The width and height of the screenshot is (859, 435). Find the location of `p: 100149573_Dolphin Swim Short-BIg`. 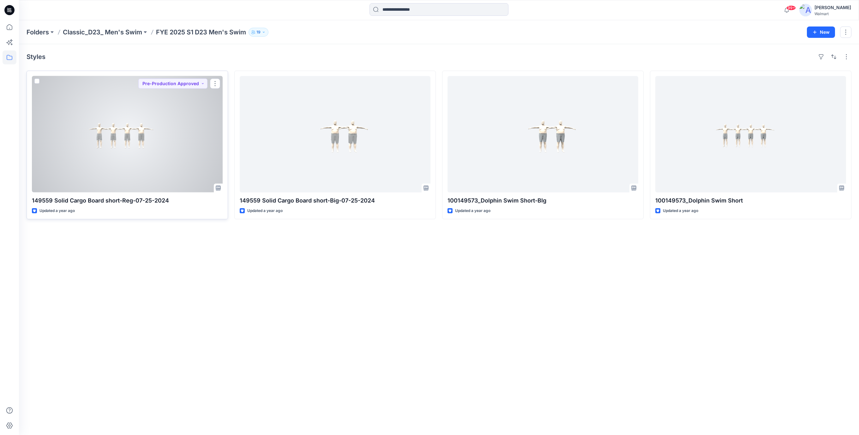

p: 100149573_Dolphin Swim Short-BIg is located at coordinates (543, 201).